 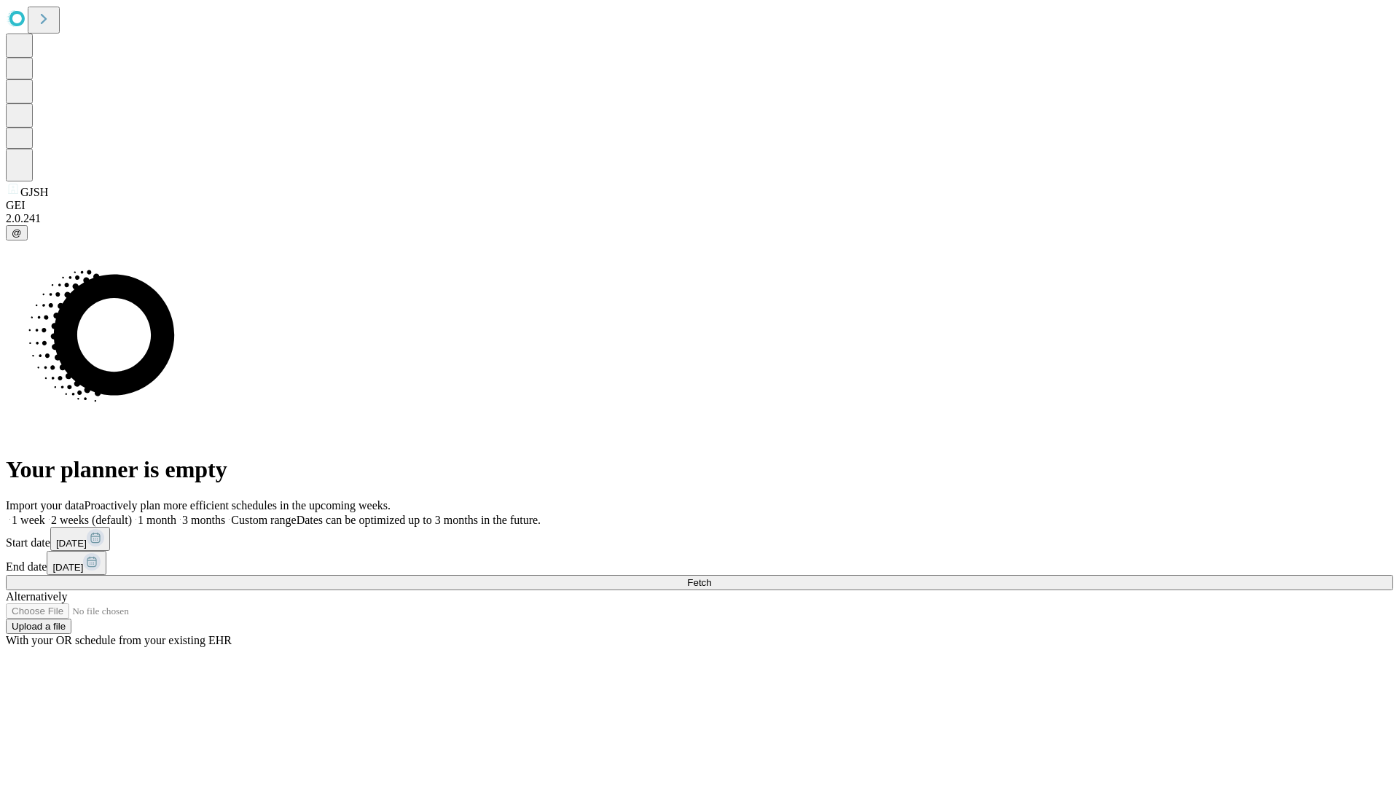 I want to click on span: GJSH, so click(x=34, y=192).